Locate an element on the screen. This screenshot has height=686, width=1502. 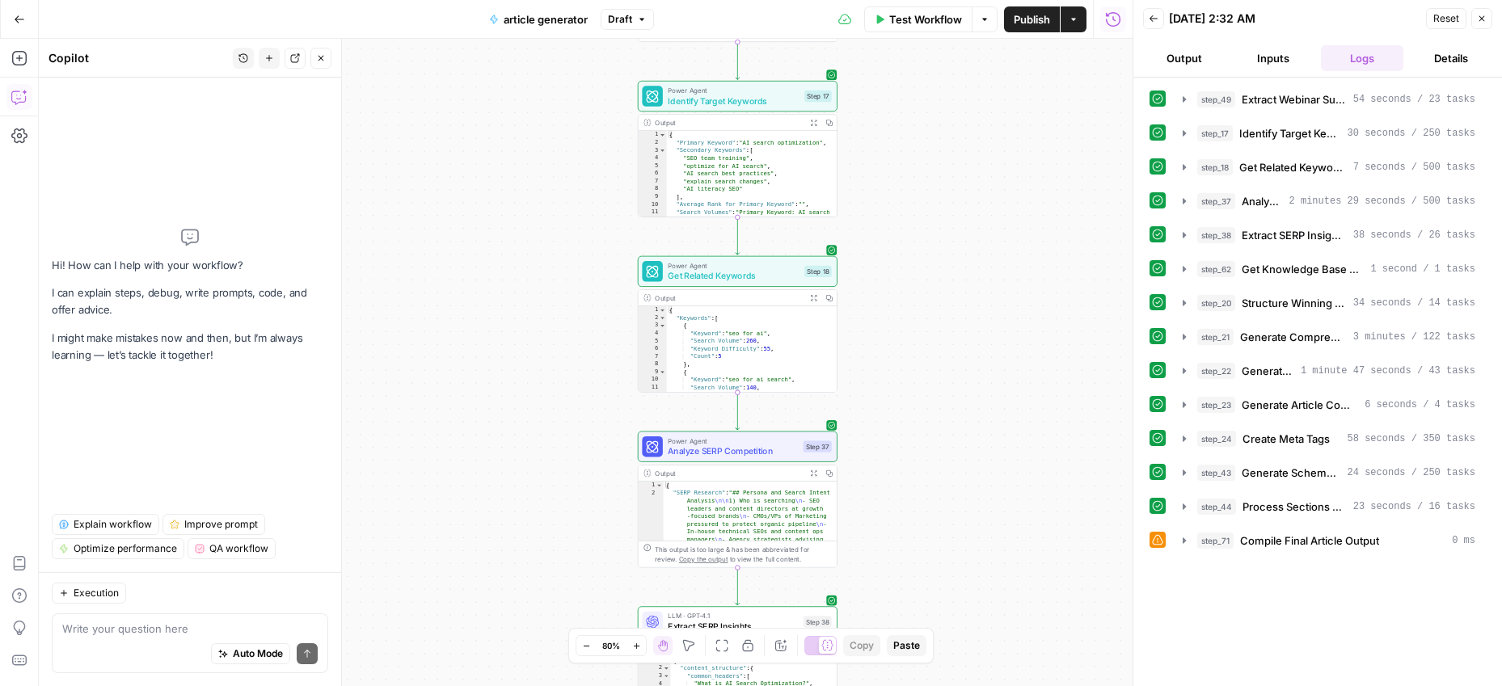
button: Output is located at coordinates (1184, 58).